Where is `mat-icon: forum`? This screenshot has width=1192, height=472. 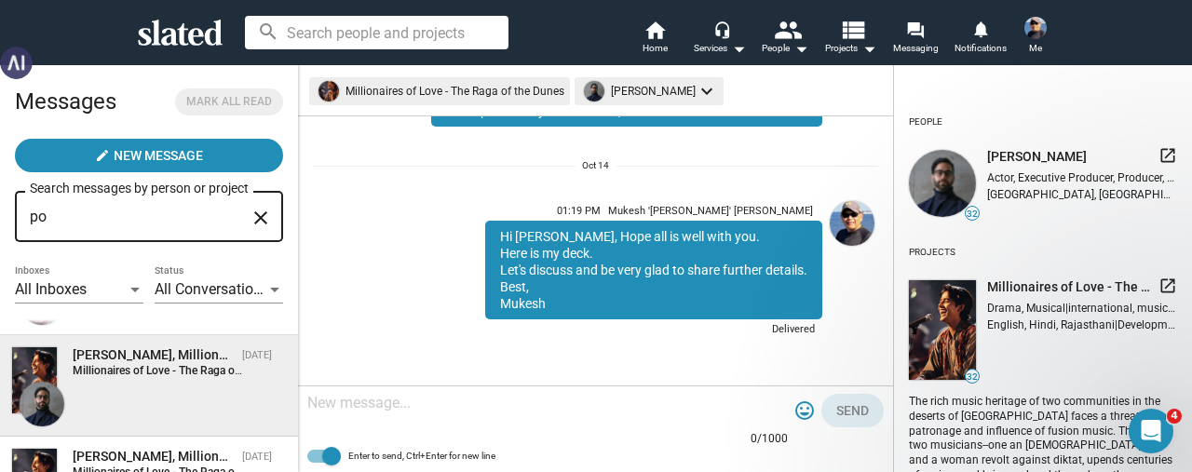
mat-icon: forum is located at coordinates (914, 29).